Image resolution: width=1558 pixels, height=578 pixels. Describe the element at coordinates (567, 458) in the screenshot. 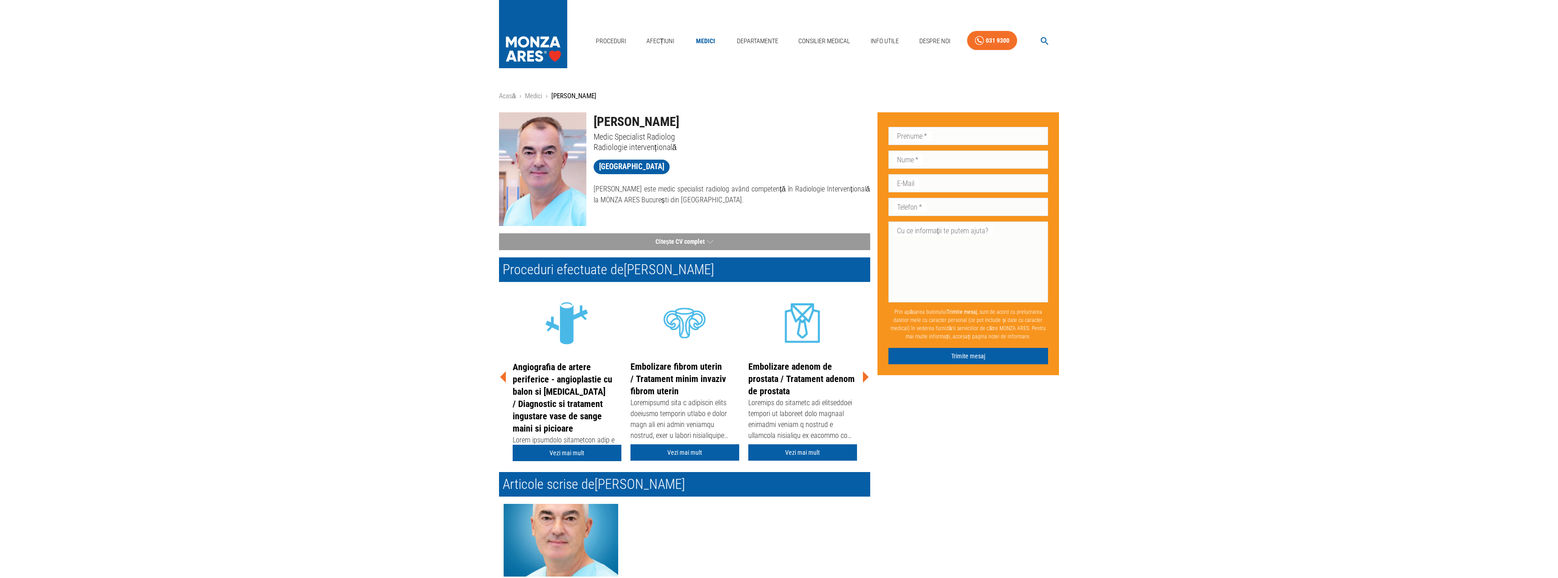

I see `div: Lorem ipsumdolo sitametcon adip e seddoeius tempor, inc utla etdolo magnaa enimadminimveni. Quisn...` at that location.